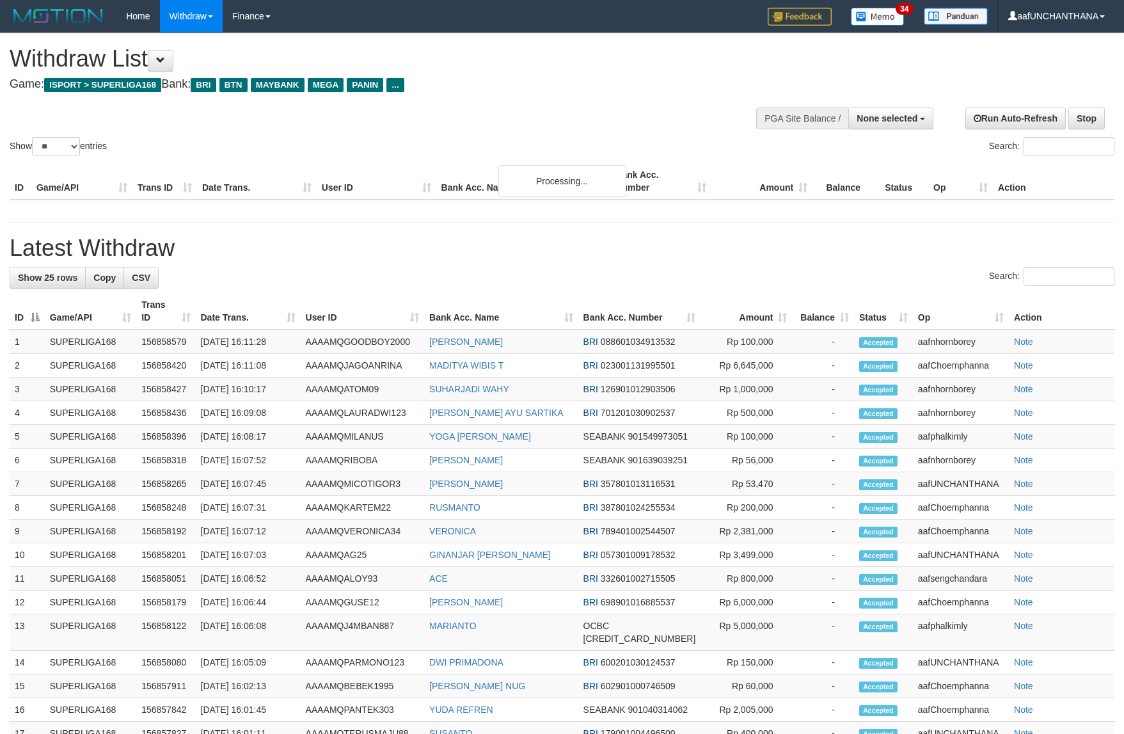 The width and height of the screenshot is (1124, 734). What do you see at coordinates (638, 507) in the screenshot?
I see `span: Copy 387801024255534 to clipboard` at bounding box center [638, 507].